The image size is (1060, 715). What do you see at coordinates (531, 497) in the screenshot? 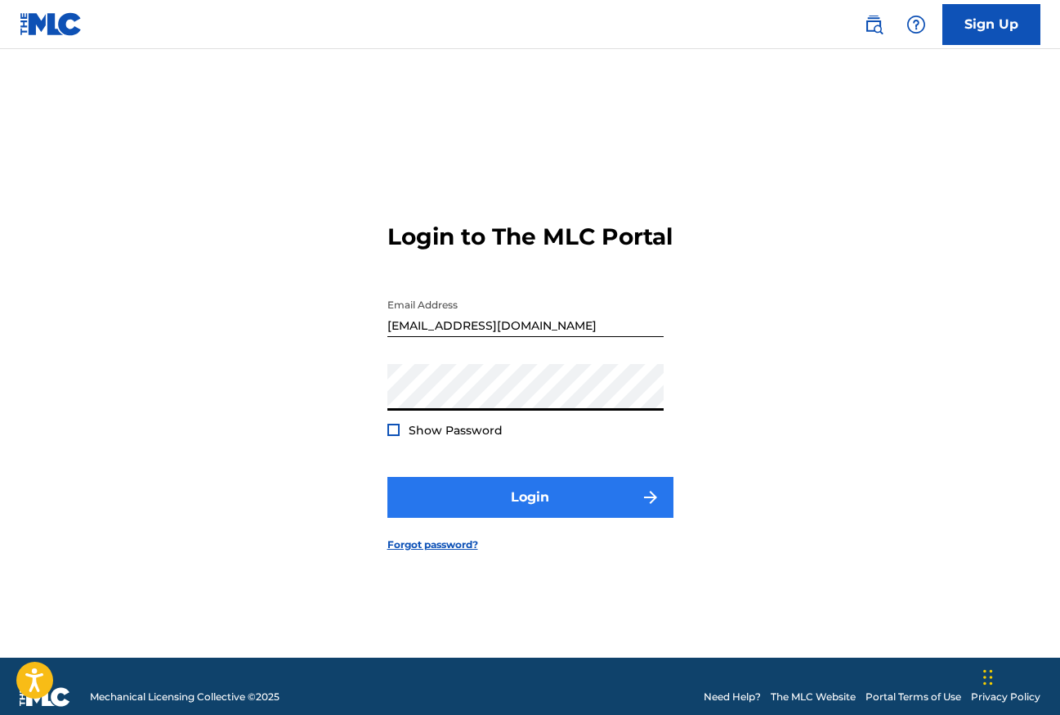
I see `button: Login` at bounding box center [531, 497].